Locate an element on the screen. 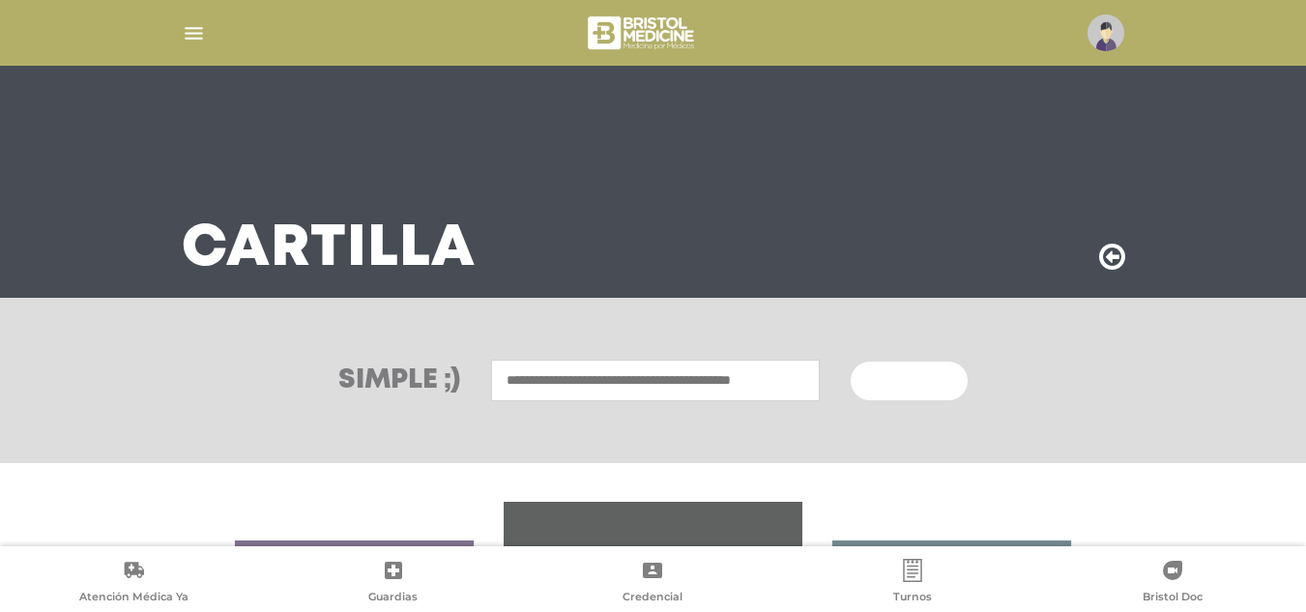  span: Credencial is located at coordinates (653, 598).